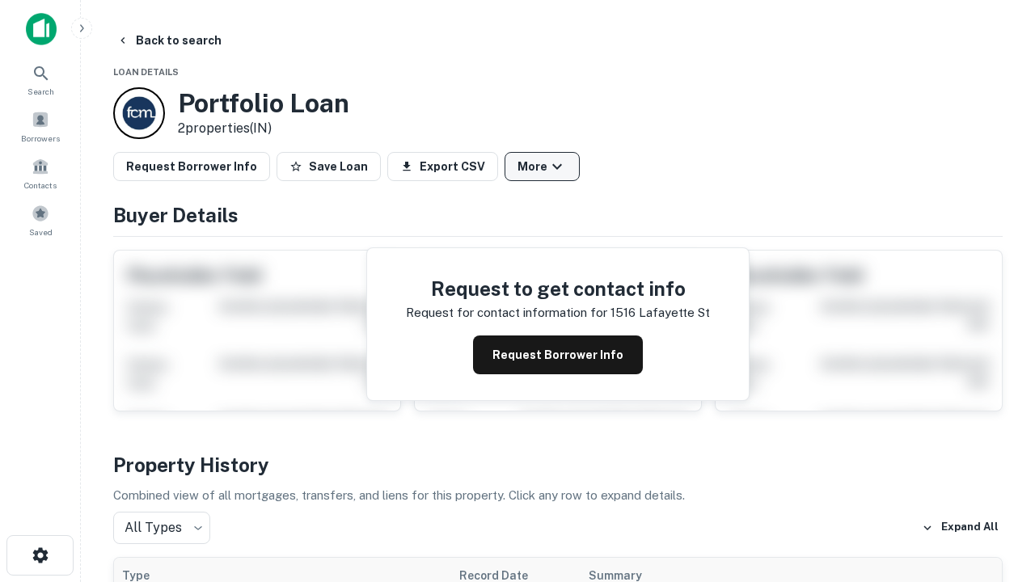 This screenshot has width=1035, height=582. Describe the element at coordinates (40, 173) in the screenshot. I see `div: Contacts` at that location.